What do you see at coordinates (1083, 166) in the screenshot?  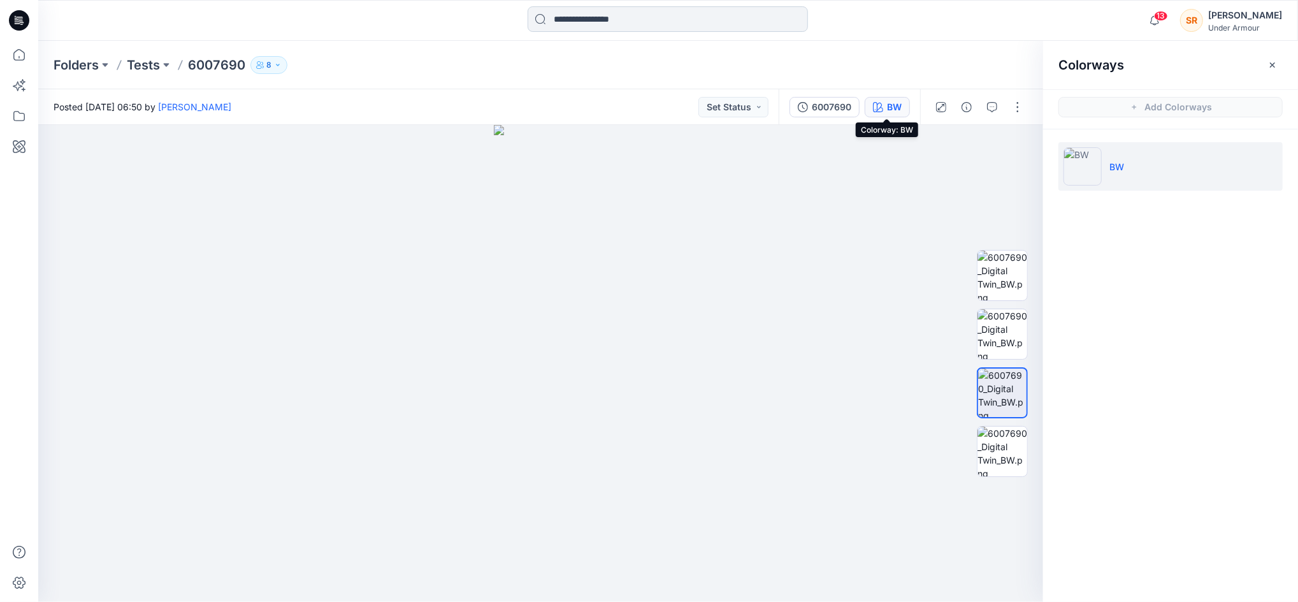 I see `img: BW` at bounding box center [1083, 166].